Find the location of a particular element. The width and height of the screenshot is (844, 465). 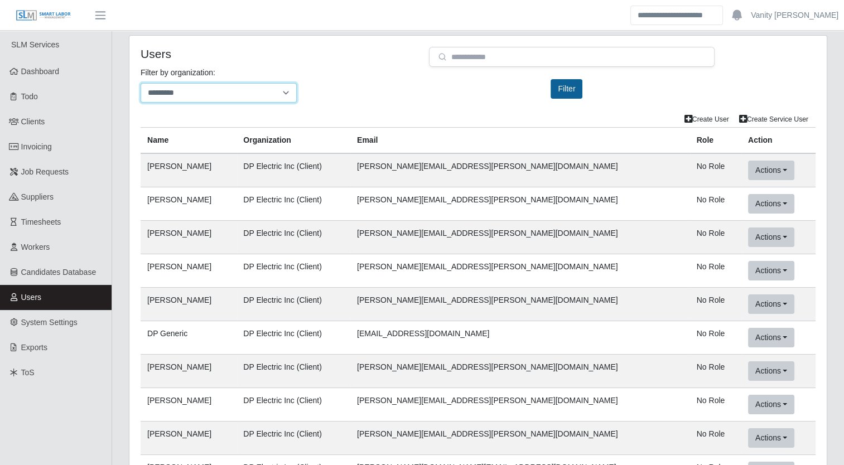

span: Job Requests is located at coordinates (45, 172).